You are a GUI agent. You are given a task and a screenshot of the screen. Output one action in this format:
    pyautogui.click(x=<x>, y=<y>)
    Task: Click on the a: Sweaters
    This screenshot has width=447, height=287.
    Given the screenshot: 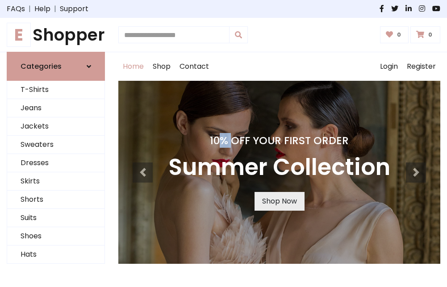 What is the action you would take?
    pyautogui.click(x=56, y=145)
    